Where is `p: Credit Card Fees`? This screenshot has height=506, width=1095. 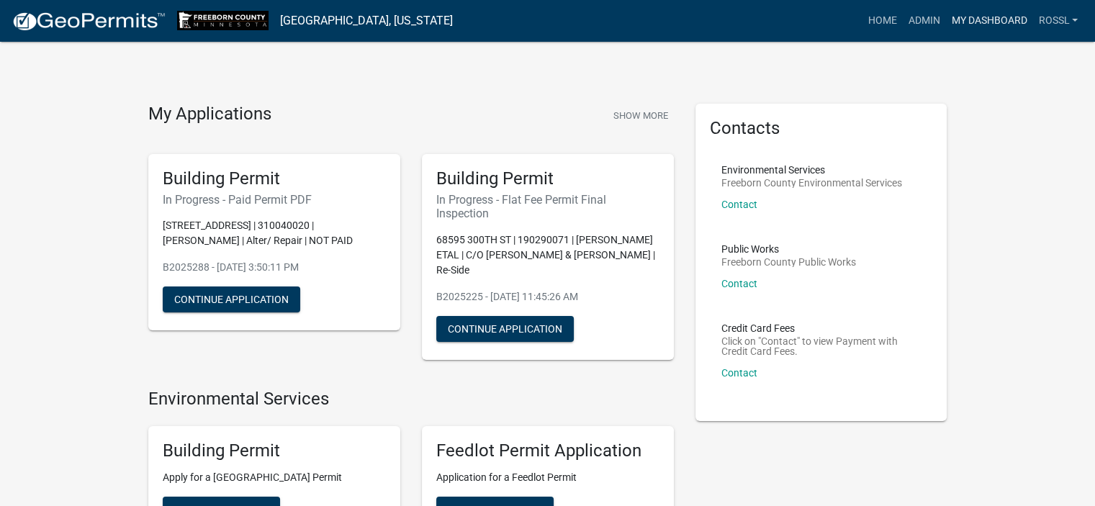
p: Credit Card Fees is located at coordinates (821, 328).